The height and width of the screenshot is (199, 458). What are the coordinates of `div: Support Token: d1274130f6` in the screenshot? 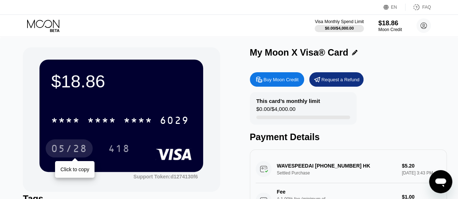 It's located at (165, 177).